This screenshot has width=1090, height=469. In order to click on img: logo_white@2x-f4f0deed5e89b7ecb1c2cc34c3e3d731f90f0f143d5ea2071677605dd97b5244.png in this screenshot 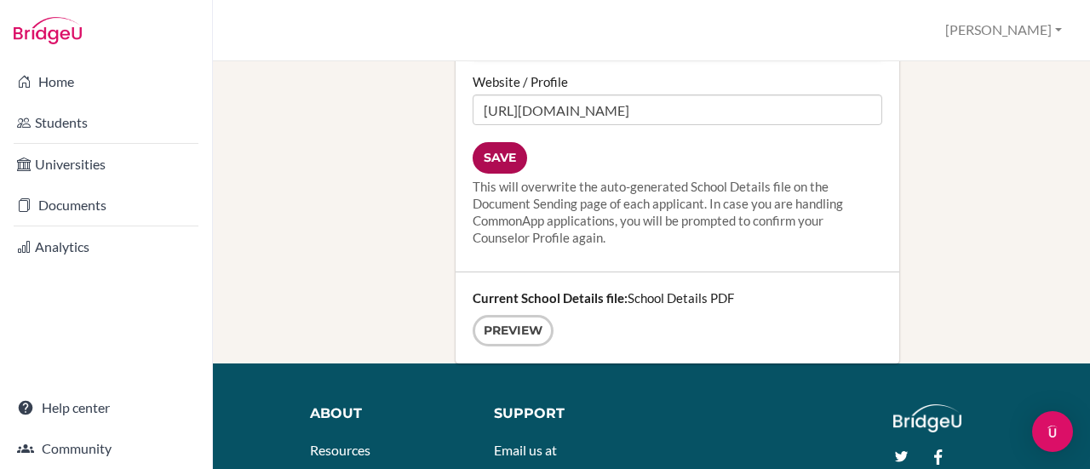, I will do `click(927, 418)`.